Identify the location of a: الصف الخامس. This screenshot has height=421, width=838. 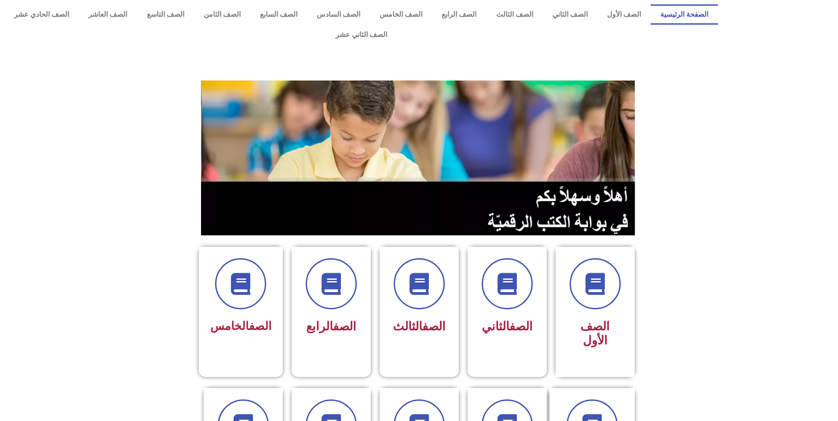
(401, 15).